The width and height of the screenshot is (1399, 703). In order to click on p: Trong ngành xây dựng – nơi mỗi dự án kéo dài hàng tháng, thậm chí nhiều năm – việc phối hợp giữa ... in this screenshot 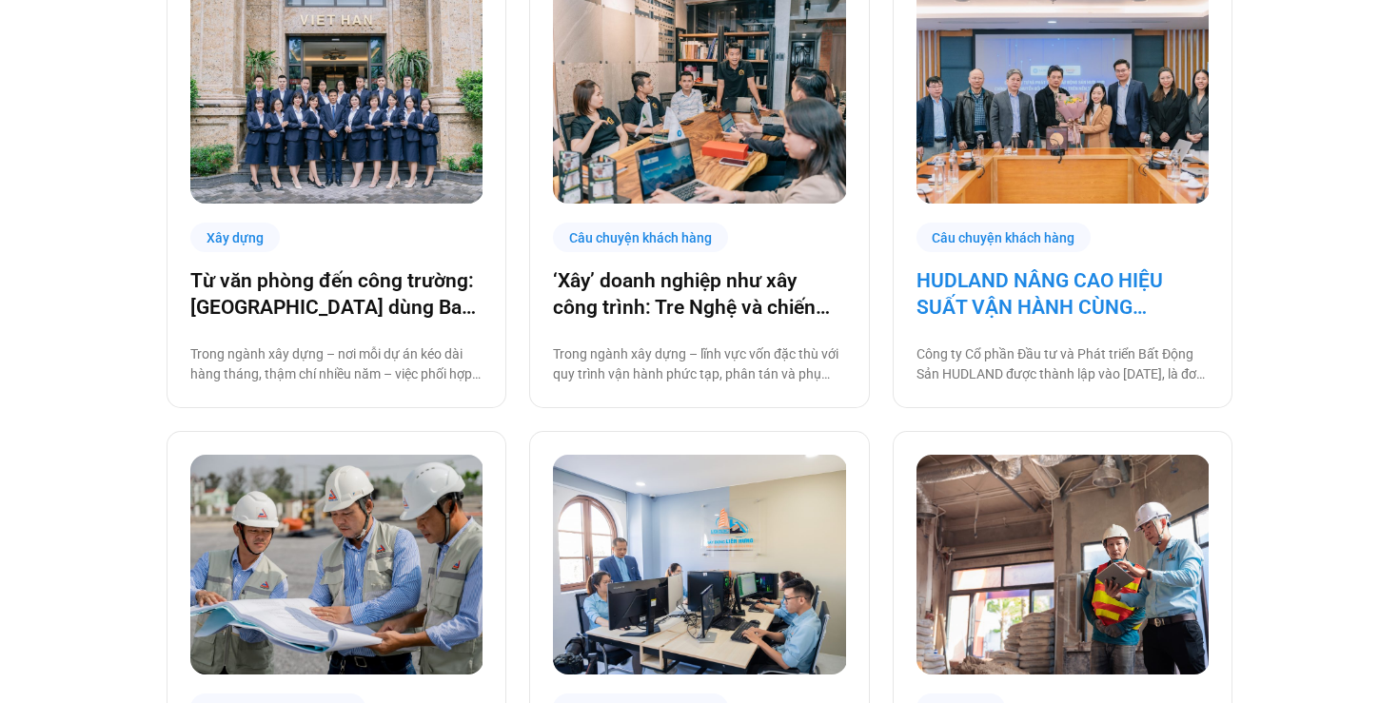, I will do `click(336, 365)`.